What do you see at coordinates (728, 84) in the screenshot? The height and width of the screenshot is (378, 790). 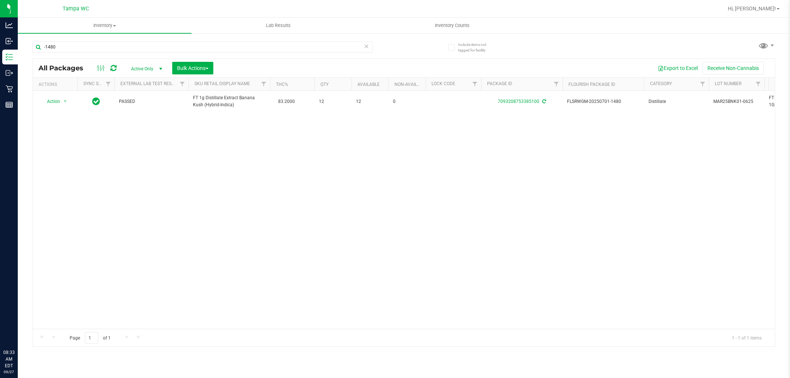 I see `a: Lot Number` at bounding box center [728, 84].